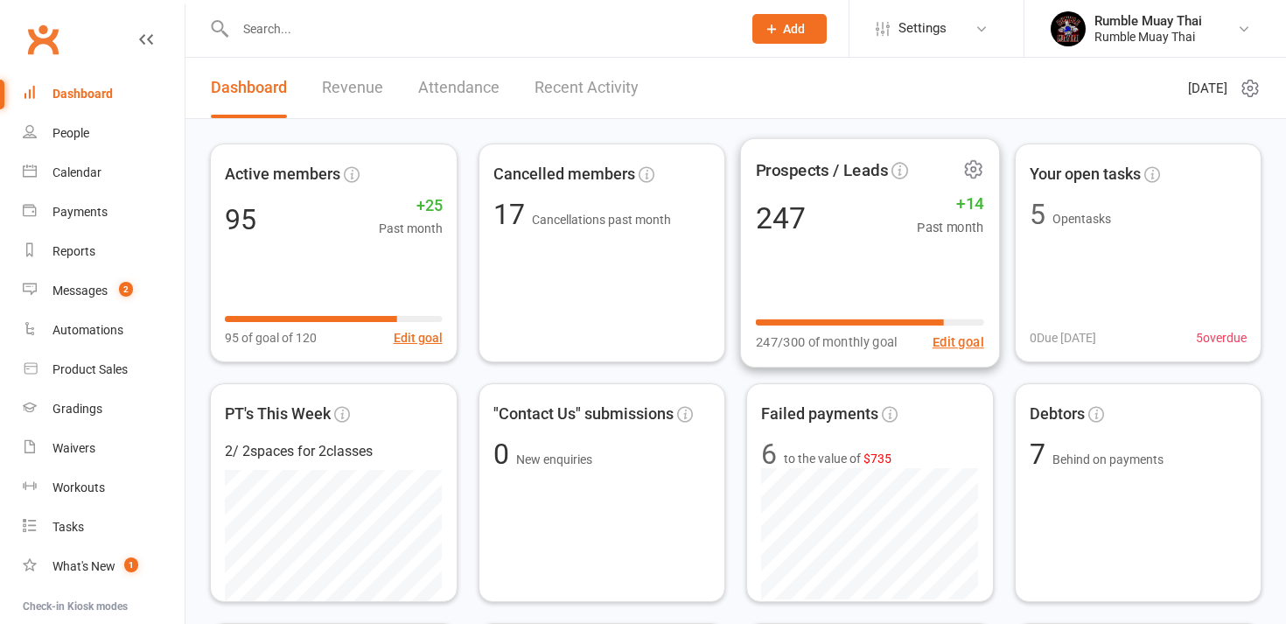  What do you see at coordinates (283, 174) in the screenshot?
I see `span: Active members` at bounding box center [283, 174].